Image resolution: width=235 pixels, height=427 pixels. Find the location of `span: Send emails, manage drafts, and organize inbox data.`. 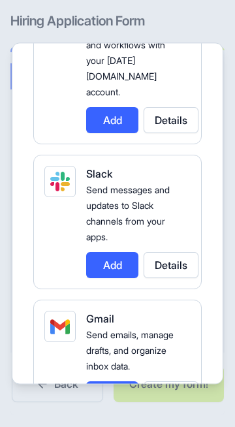

span: Send emails, manage drafts, and organize inbox data. is located at coordinates (130, 350).